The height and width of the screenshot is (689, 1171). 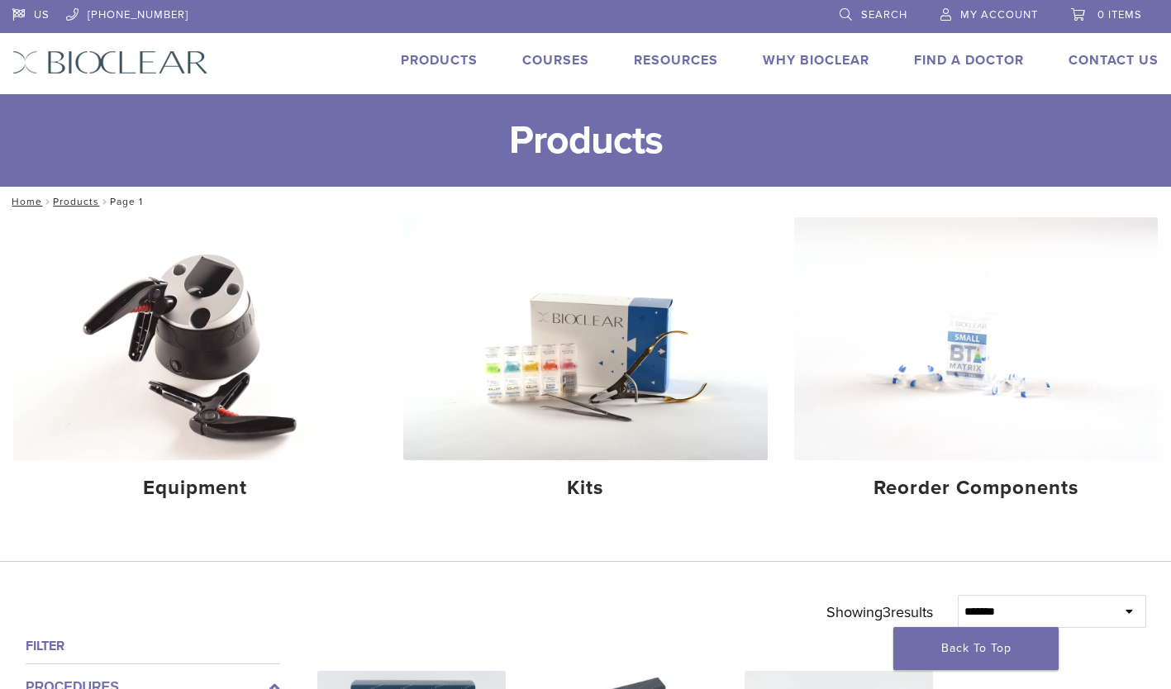 What do you see at coordinates (976, 365) in the screenshot?
I see `a: Reorder Components` at bounding box center [976, 365].